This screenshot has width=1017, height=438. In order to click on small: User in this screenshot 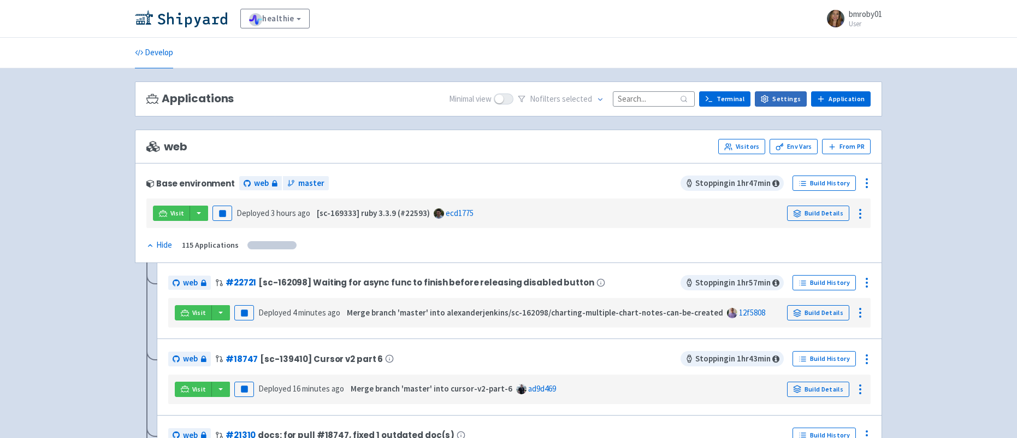, I will do `click(866, 23)`.